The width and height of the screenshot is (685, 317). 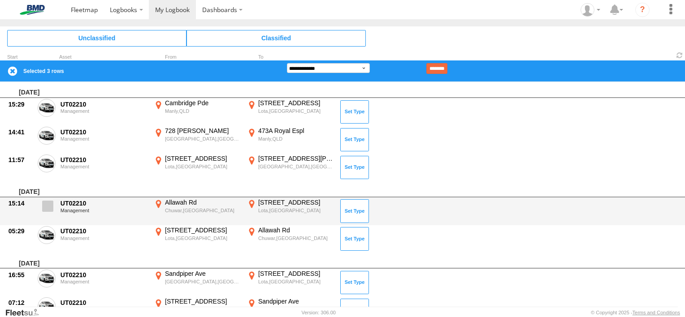 What do you see at coordinates (32, 10) in the screenshot?
I see `img: bmd-logo.svg` at bounding box center [32, 10].